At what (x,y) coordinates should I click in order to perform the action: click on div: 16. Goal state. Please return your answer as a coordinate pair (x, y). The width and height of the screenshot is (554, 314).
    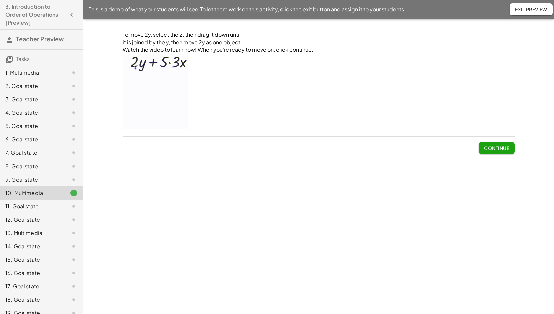
    Looking at the image, I should click on (32, 273).